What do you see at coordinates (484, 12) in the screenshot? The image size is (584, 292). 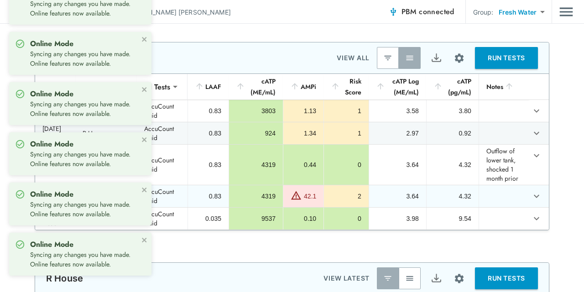 I see `p: Group:` at bounding box center [484, 12].